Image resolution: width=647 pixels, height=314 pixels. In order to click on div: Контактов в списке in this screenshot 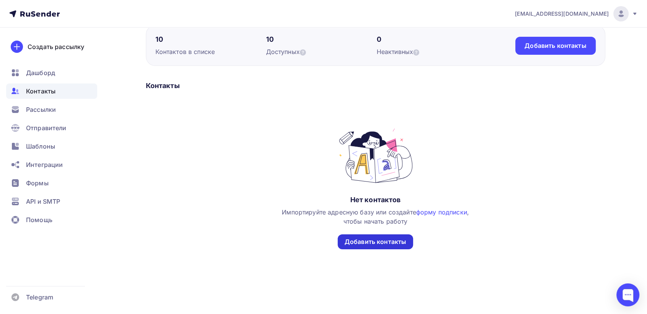, I will do `click(210, 52)`.